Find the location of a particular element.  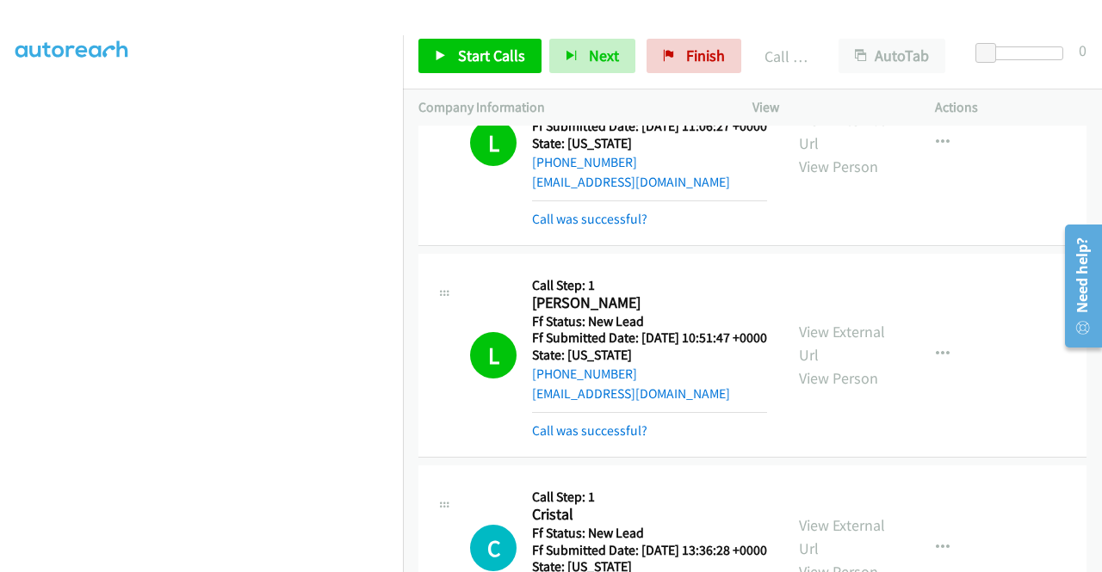

h2: Cristal is located at coordinates (649, 515).